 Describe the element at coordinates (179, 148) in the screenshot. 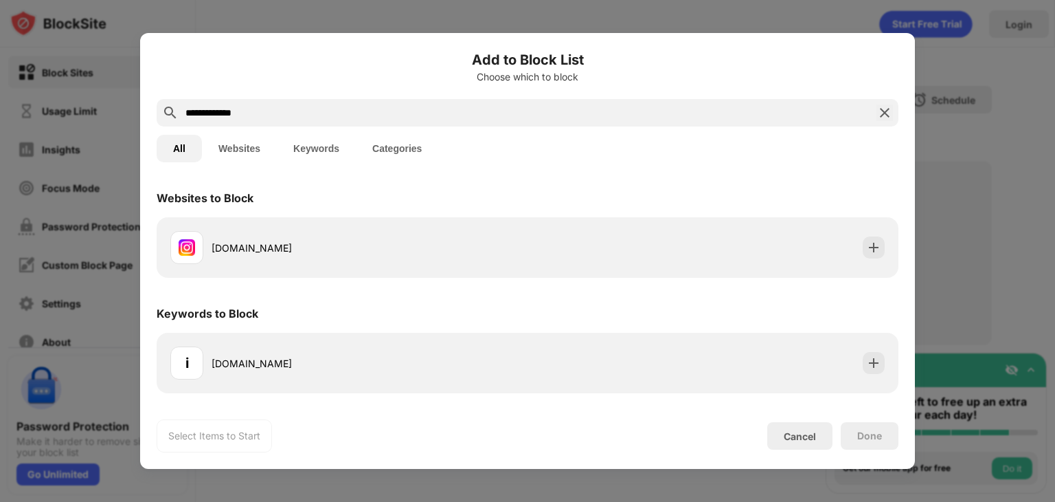

I see `button: All` at that location.